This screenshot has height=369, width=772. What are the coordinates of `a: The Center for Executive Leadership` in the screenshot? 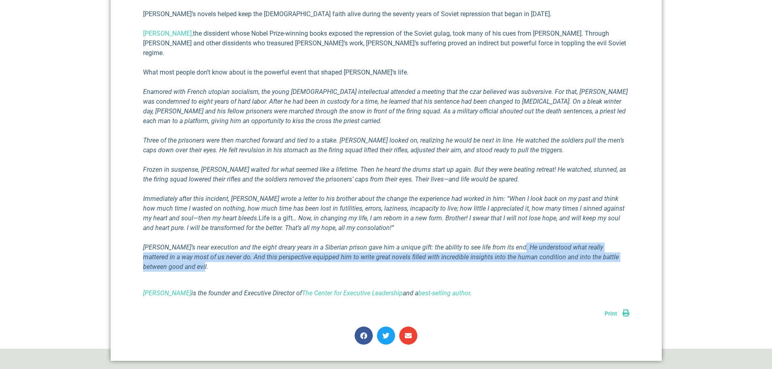 It's located at (352, 293).